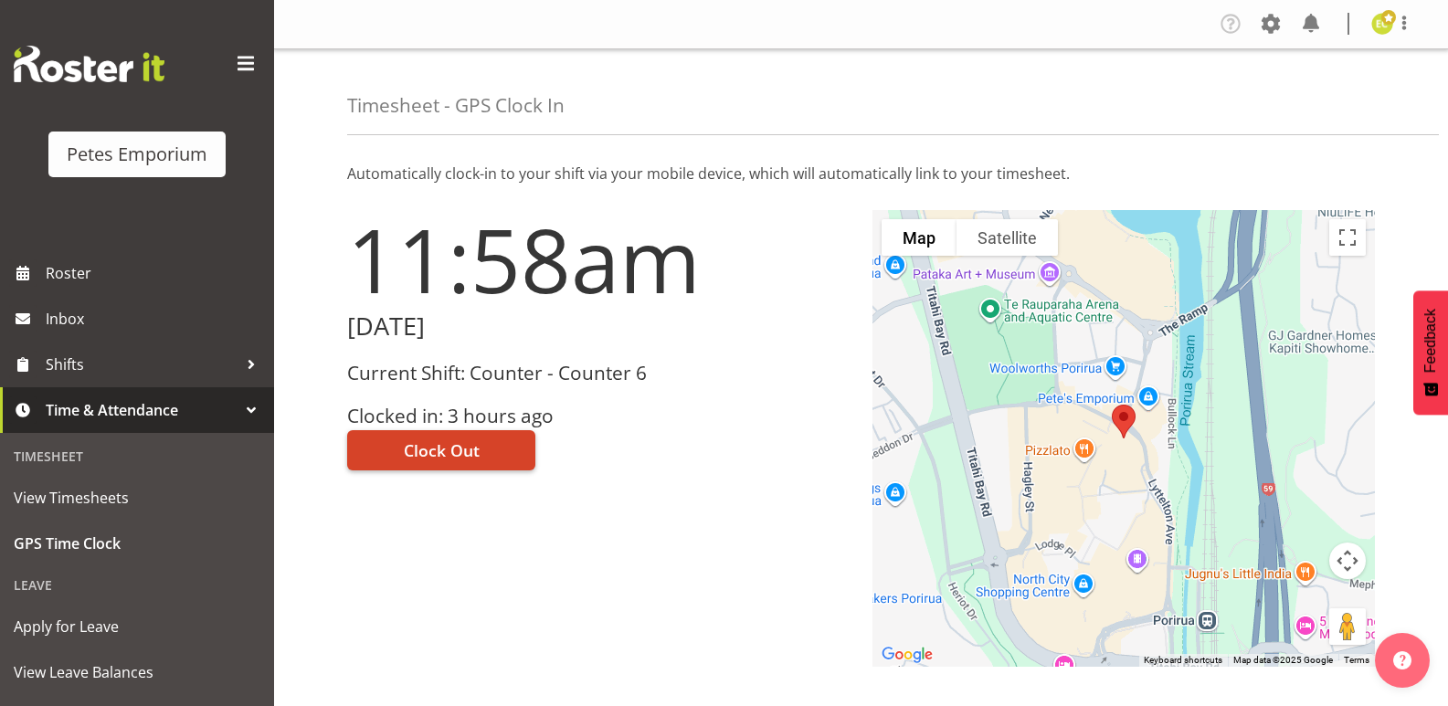 The height and width of the screenshot is (706, 1448). I want to click on div: Timesheet, so click(137, 456).